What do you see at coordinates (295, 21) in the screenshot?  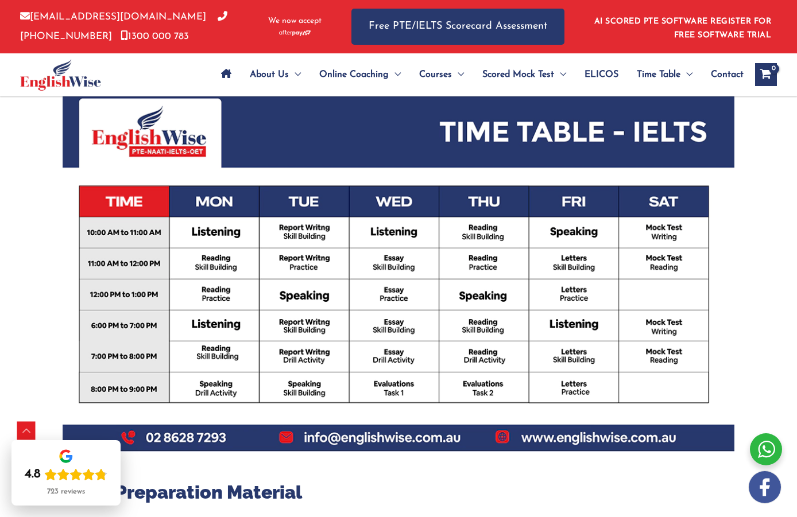 I see `span: We now accept` at bounding box center [295, 21].